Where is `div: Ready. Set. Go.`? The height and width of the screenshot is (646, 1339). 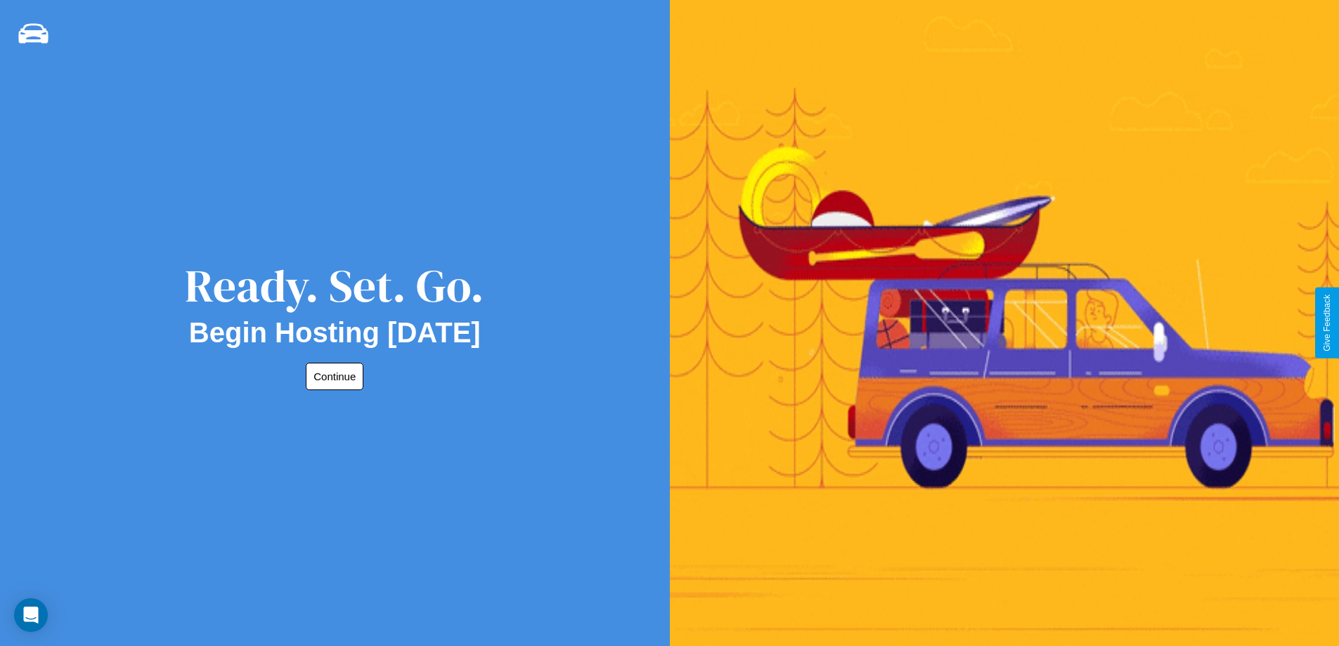 div: Ready. Set. Go. is located at coordinates (335, 285).